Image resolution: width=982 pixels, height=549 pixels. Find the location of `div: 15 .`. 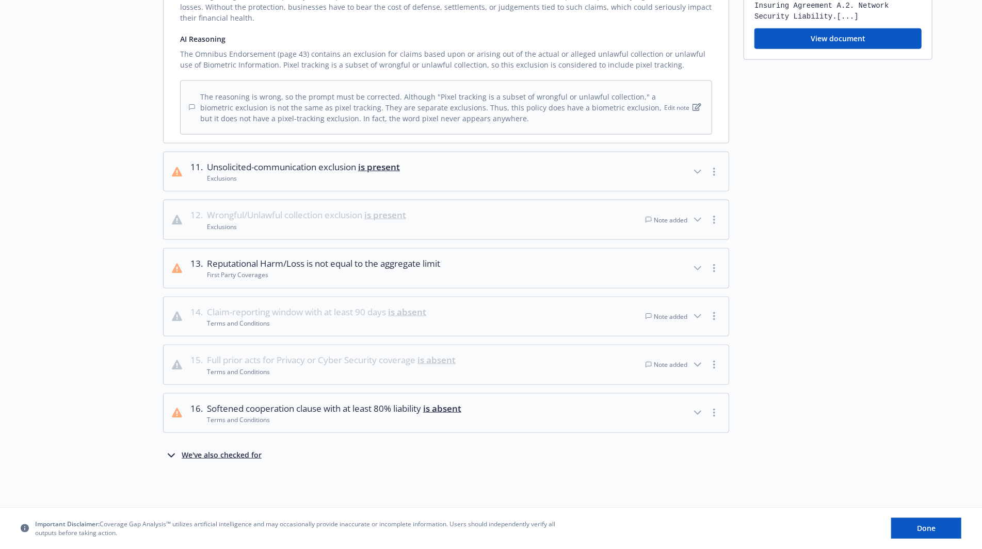

div: 15 . is located at coordinates (197, 365).